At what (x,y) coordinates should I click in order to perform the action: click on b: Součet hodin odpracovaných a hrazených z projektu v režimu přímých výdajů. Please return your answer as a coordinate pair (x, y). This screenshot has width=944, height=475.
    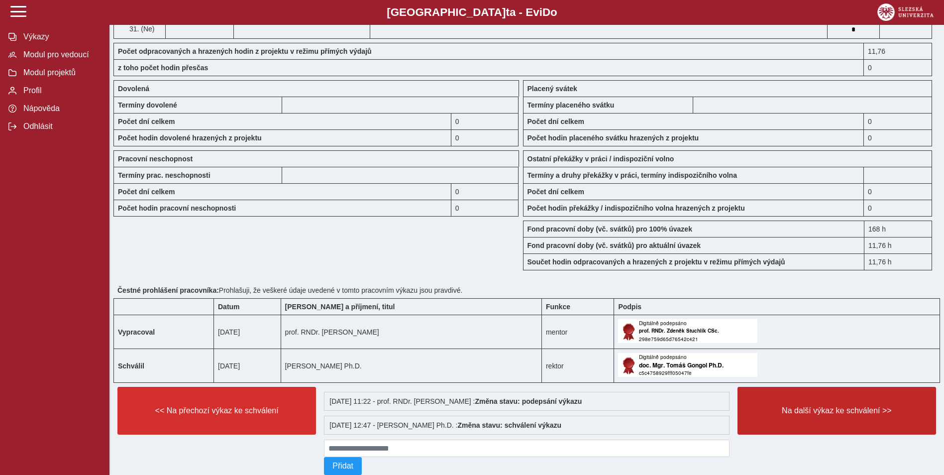
    Looking at the image, I should click on (656, 262).